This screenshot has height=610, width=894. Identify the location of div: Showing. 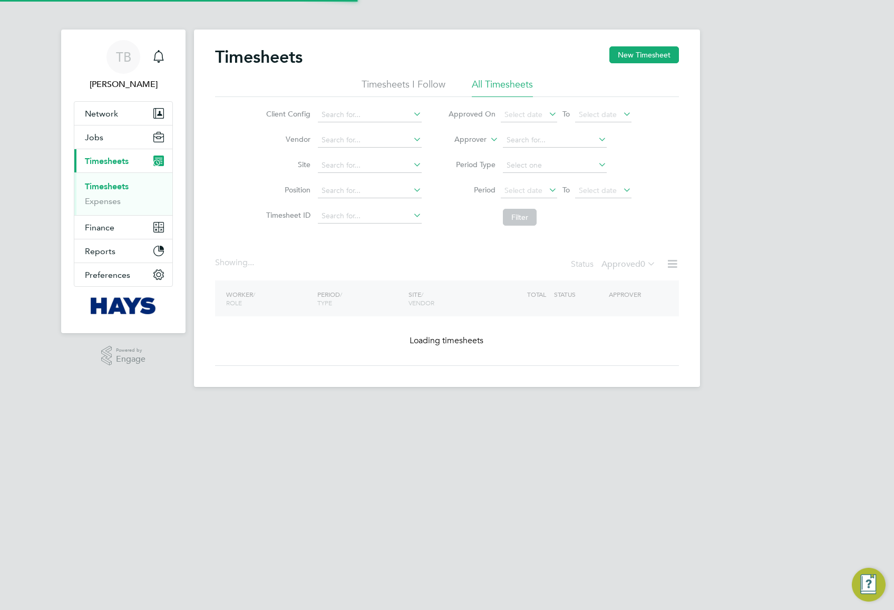
(236, 263).